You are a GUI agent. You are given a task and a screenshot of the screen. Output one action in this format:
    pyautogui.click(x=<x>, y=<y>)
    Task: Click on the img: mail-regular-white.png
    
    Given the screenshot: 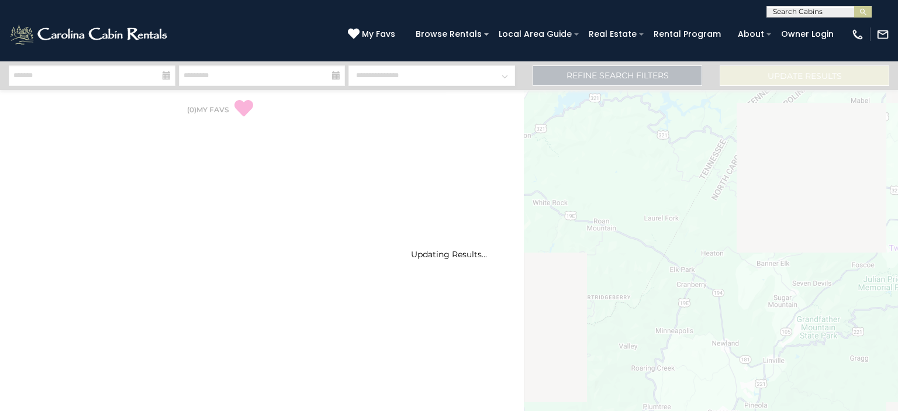 What is the action you would take?
    pyautogui.click(x=883, y=34)
    